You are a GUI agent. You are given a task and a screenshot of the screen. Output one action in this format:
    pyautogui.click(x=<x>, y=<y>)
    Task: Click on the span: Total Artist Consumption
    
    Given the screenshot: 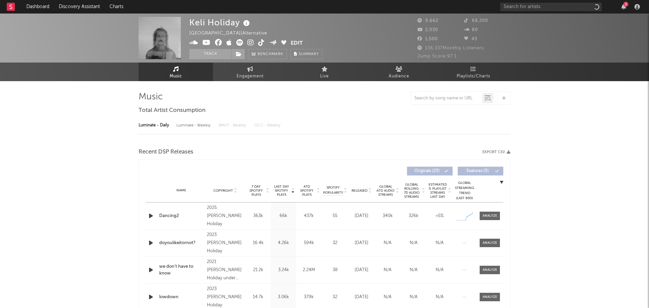 What is the action you would take?
    pyautogui.click(x=172, y=110)
    